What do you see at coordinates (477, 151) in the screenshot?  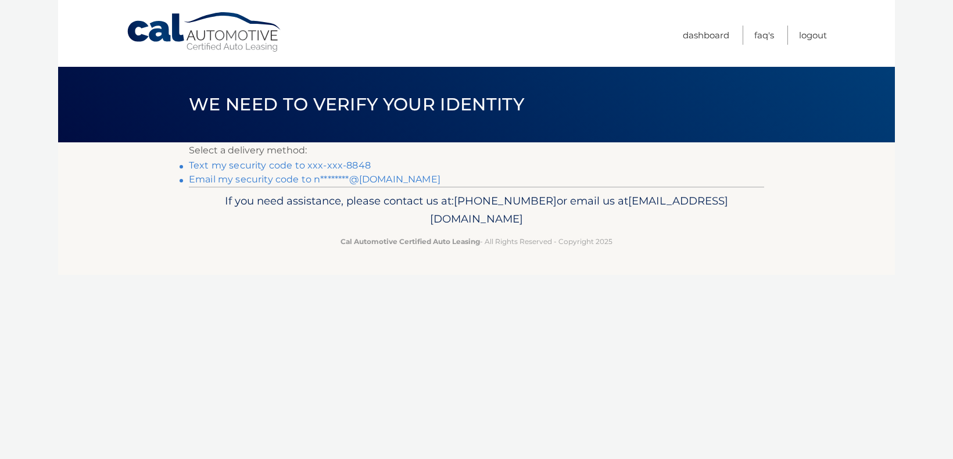 I see `p: Select a delivery method:` at bounding box center [477, 151].